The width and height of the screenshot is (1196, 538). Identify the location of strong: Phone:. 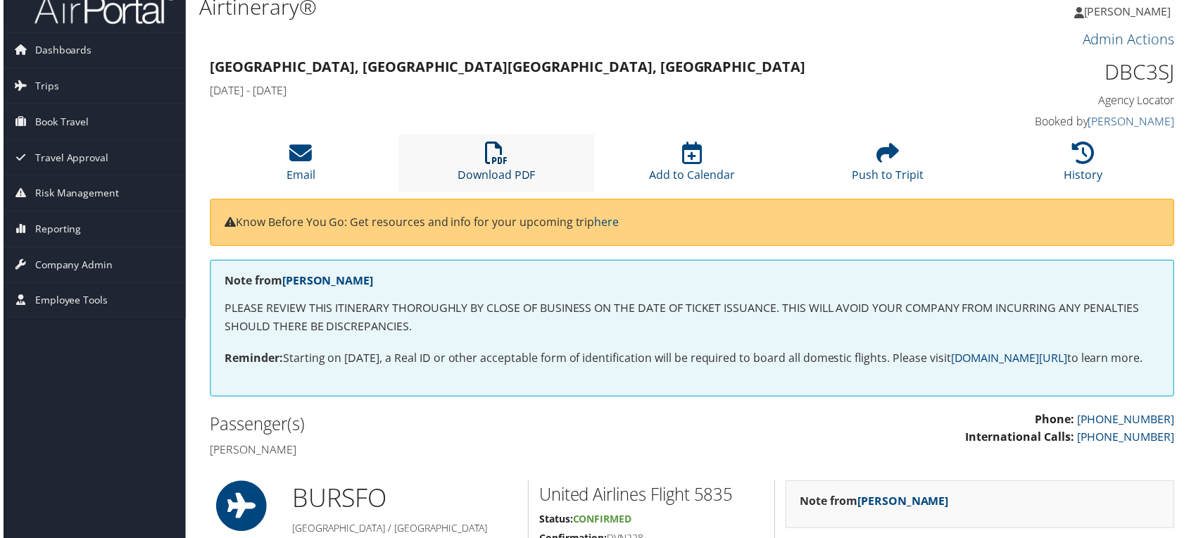
(1057, 421).